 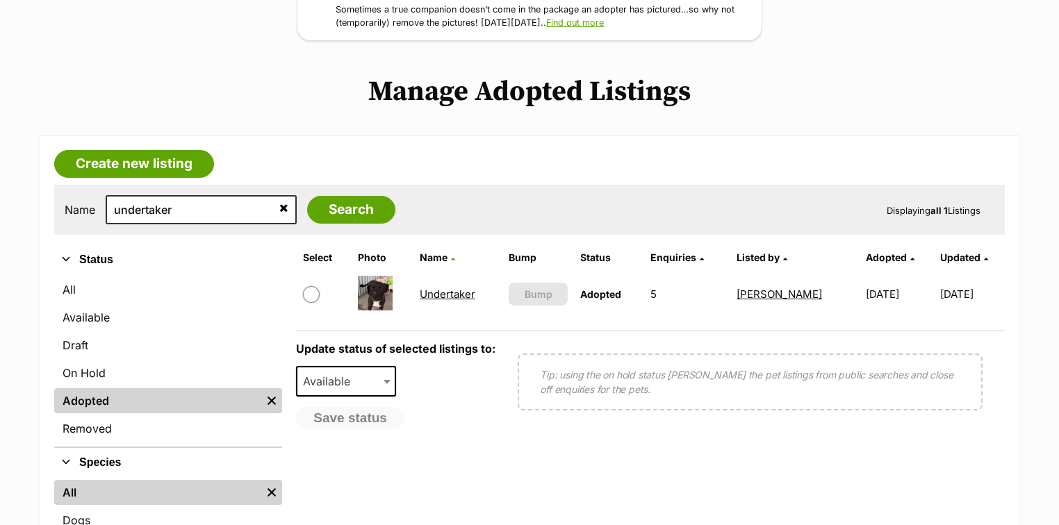 I want to click on a: Find out more, so click(x=574, y=22).